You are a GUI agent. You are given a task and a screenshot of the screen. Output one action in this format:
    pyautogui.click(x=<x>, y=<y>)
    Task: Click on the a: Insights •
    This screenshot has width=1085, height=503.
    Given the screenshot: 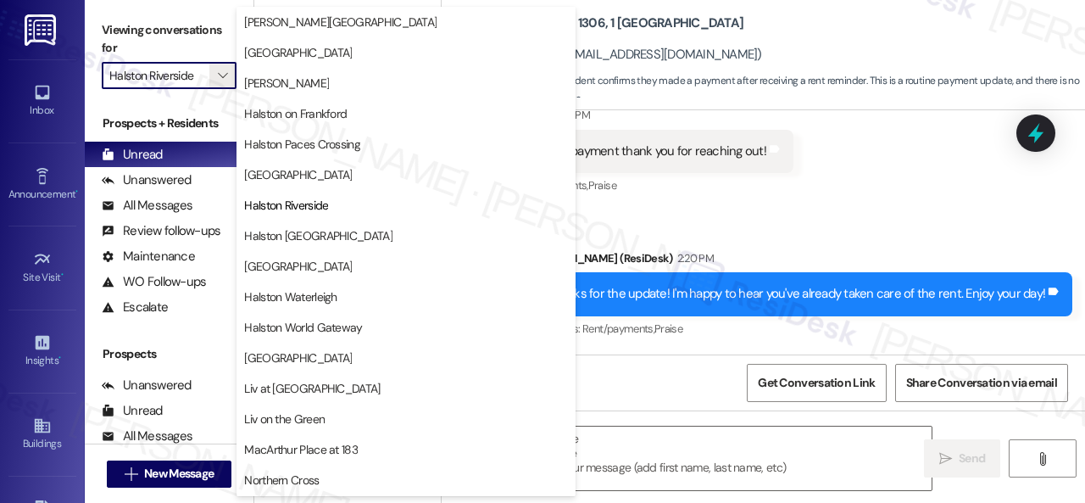 What is the action you would take?
    pyautogui.click(x=42, y=351)
    